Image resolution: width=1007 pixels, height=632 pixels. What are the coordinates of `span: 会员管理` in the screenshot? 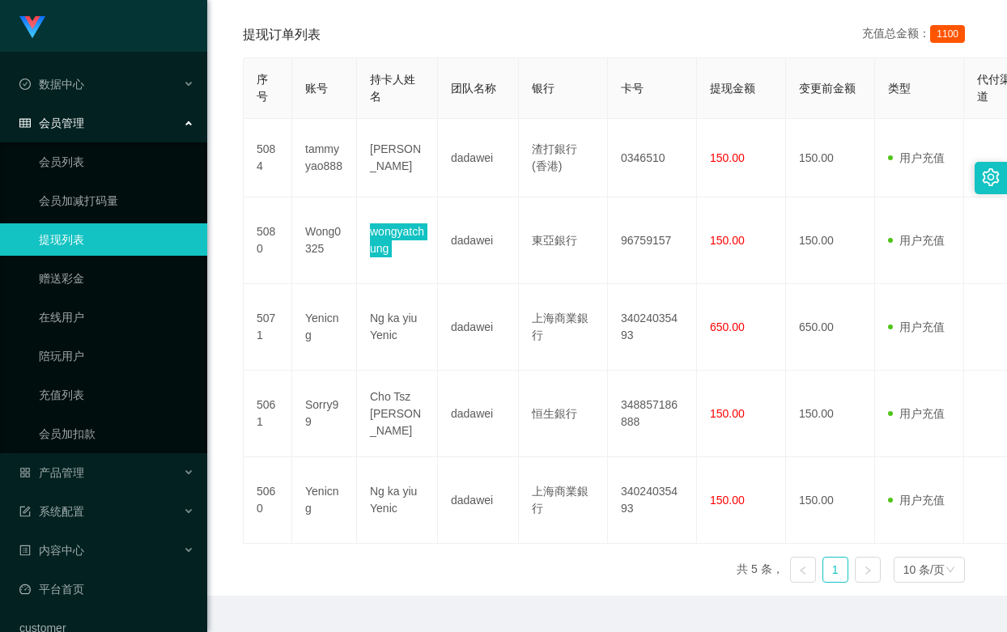 It's located at (52, 123).